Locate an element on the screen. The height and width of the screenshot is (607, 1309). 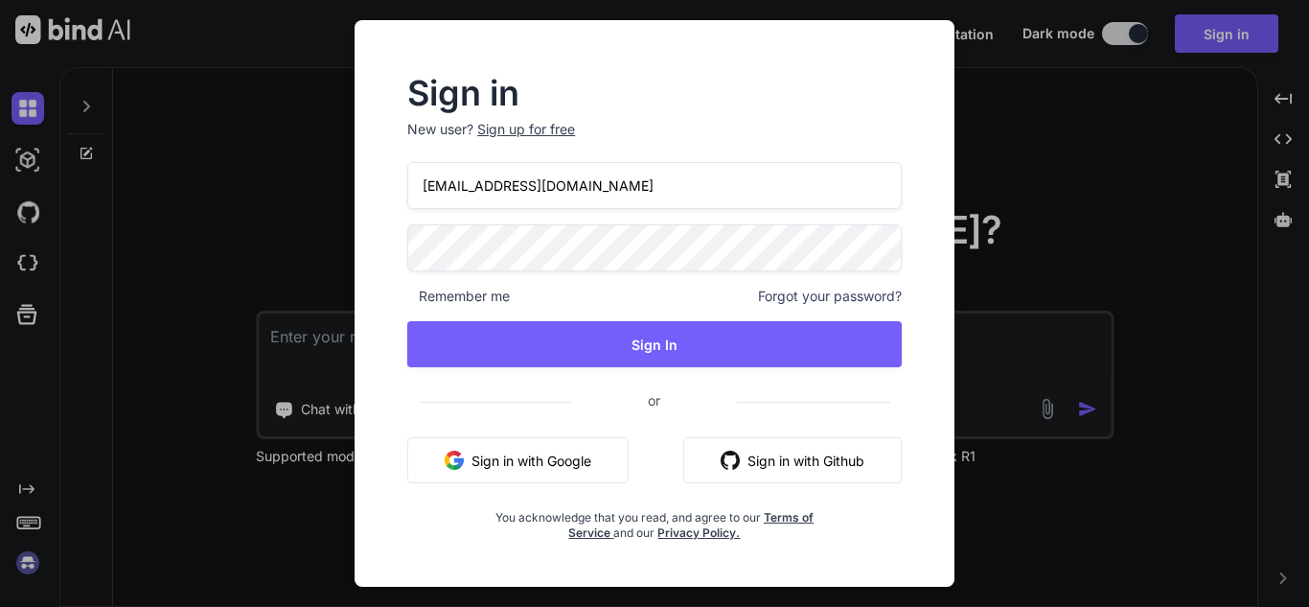
button: Sign In is located at coordinates (655, 344).